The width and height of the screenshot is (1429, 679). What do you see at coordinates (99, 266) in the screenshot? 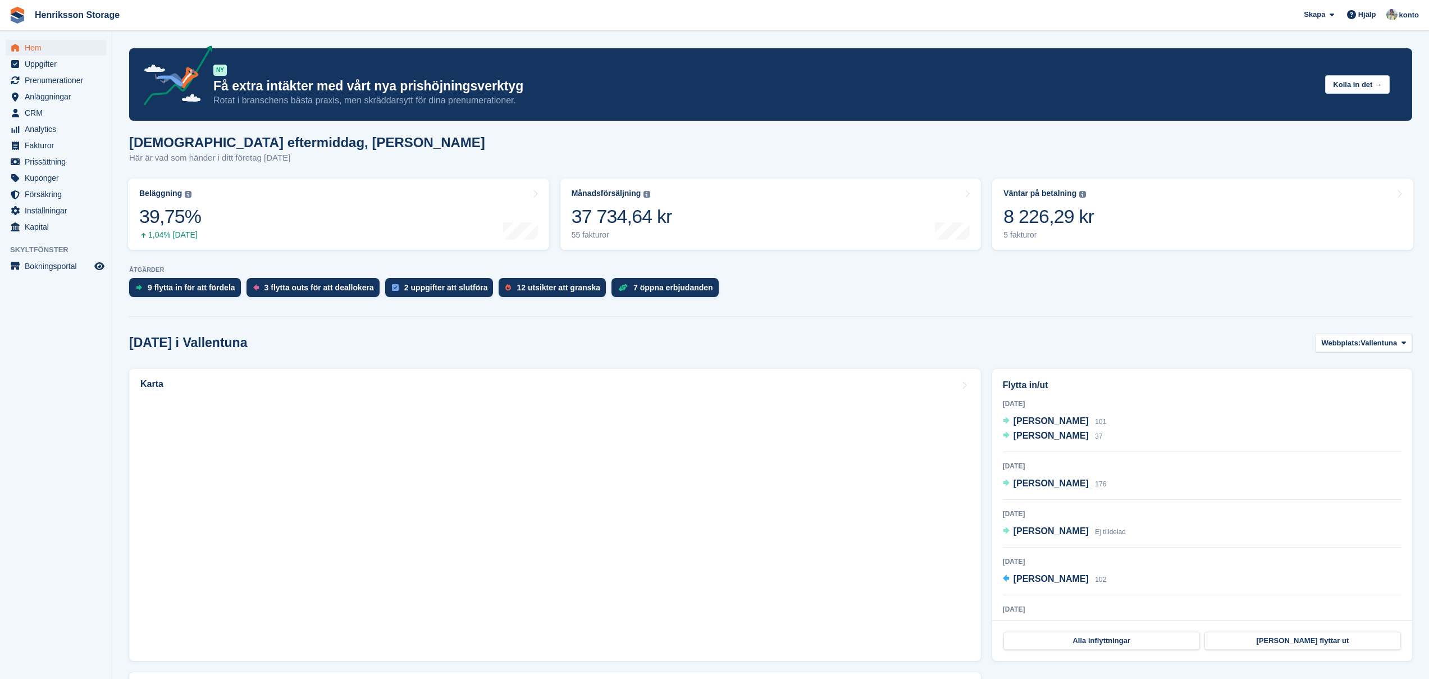
I see `a: Förhandsgranska butik` at bounding box center [99, 266].